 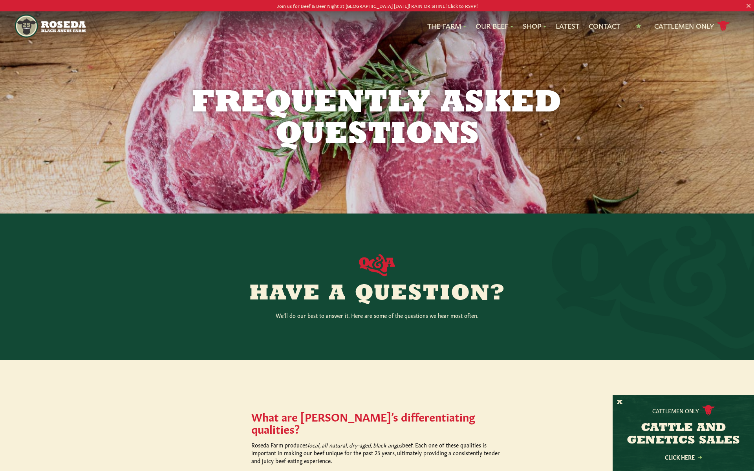 I want to click on a: Contact, so click(x=605, y=26).